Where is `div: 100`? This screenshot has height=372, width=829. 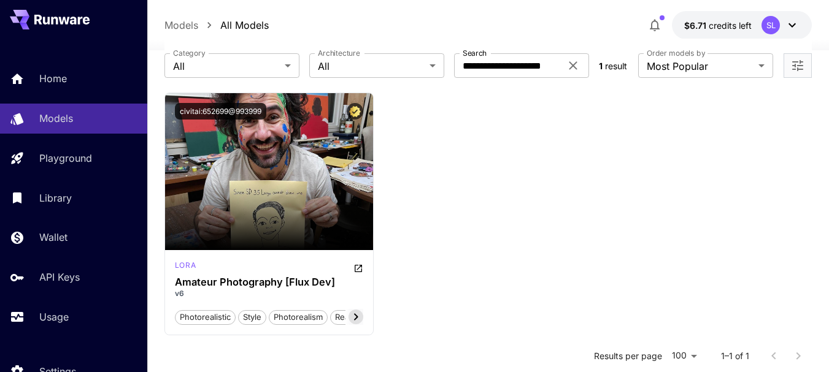 div: 100 is located at coordinates (684, 356).